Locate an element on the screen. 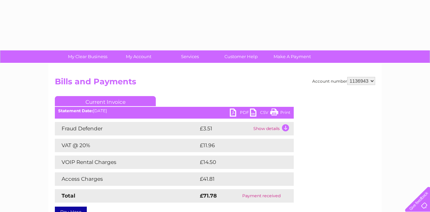  td: Access Charges is located at coordinates (127, 179).